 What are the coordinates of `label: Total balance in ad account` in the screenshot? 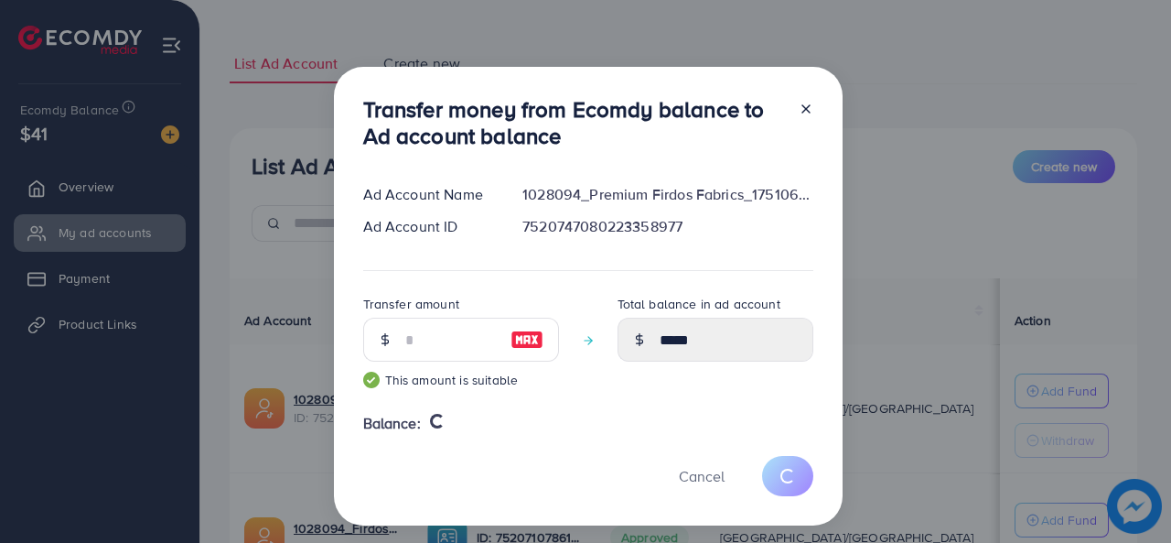 It's located at (699, 304).